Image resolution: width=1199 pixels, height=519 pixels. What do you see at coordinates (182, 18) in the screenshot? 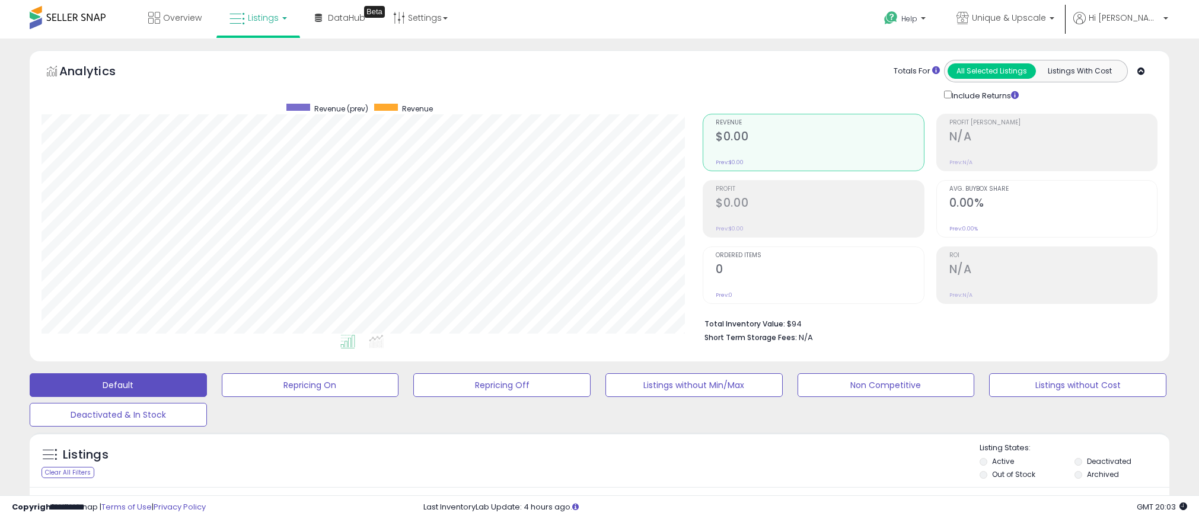
I see `span: Overview` at bounding box center [182, 18].